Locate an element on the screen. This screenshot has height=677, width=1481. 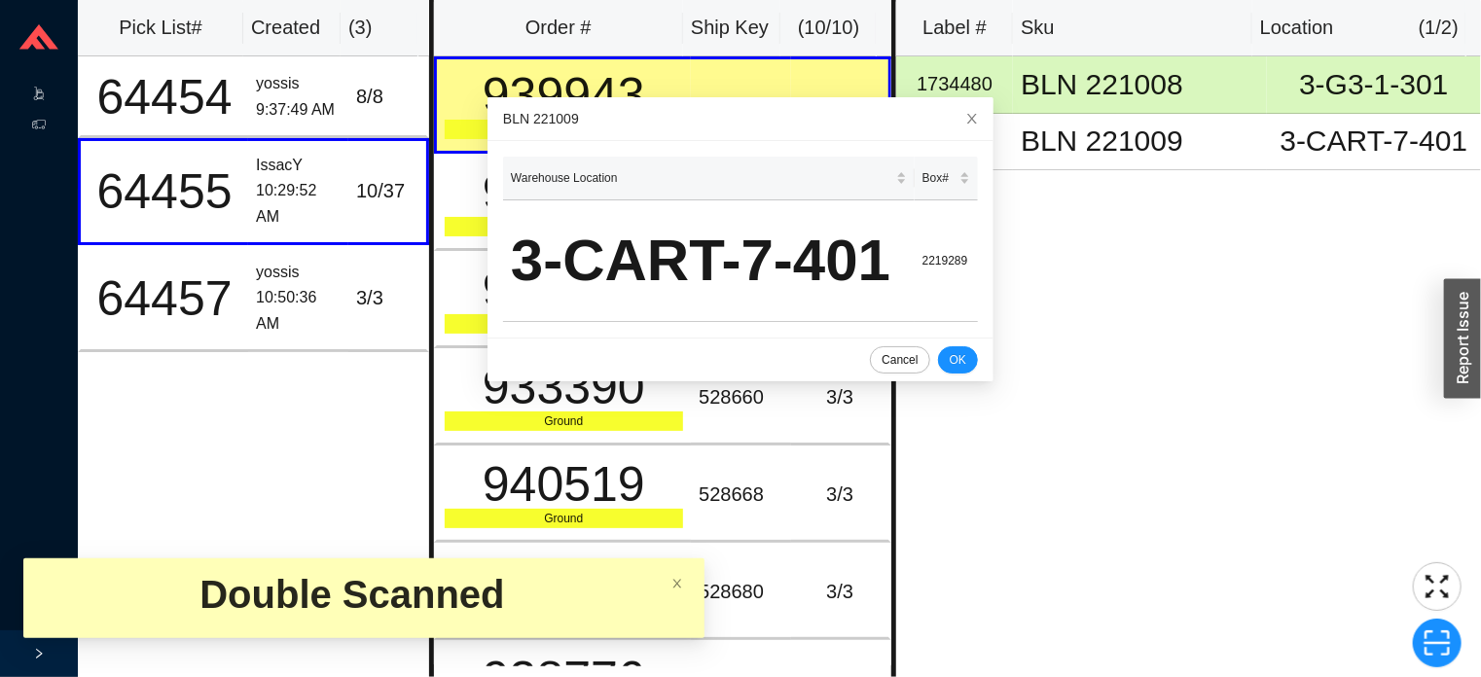
span: scan is located at coordinates (1437, 643).